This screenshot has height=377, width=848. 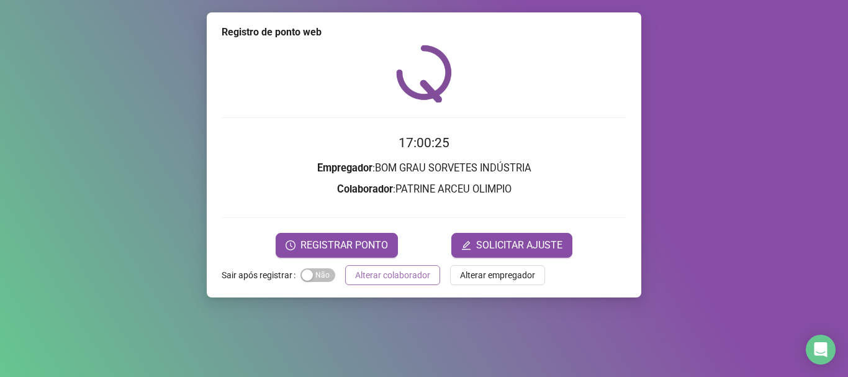 What do you see at coordinates (344, 245) in the screenshot?
I see `span: REGISTRAR PONTO` at bounding box center [344, 245].